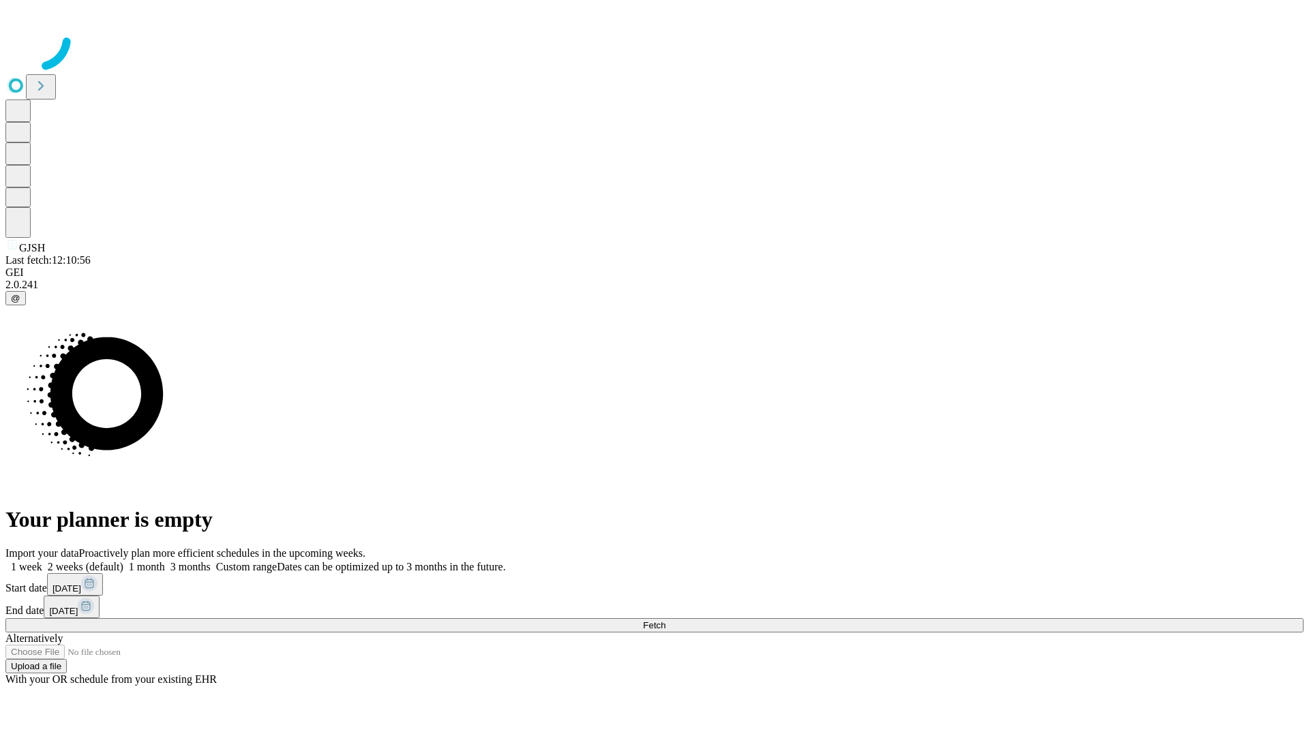 The width and height of the screenshot is (1309, 736). What do you see at coordinates (27, 567) in the screenshot?
I see `span: 1 week` at bounding box center [27, 567].